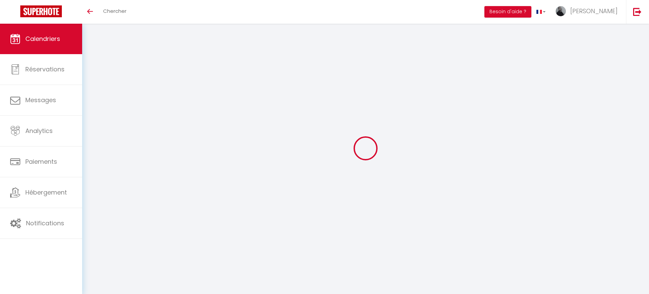 The image size is (649, 294). Describe the element at coordinates (45, 69) in the screenshot. I see `span: Réservations` at that location.